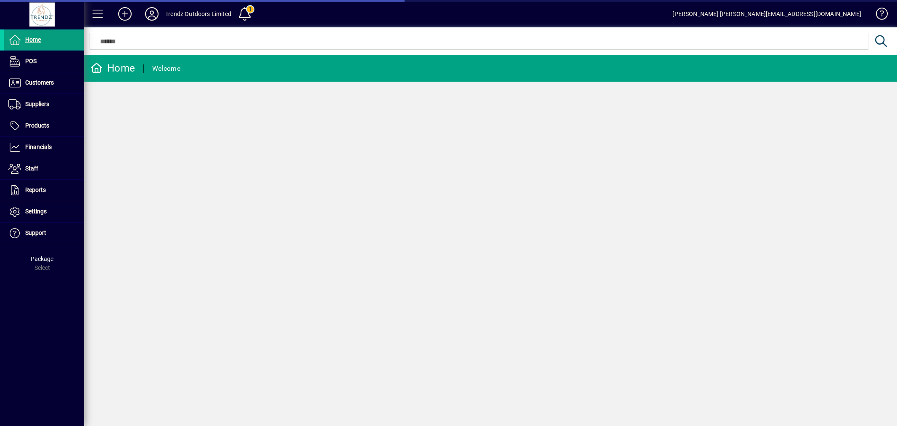 This screenshot has height=426, width=897. I want to click on a: Products, so click(44, 126).